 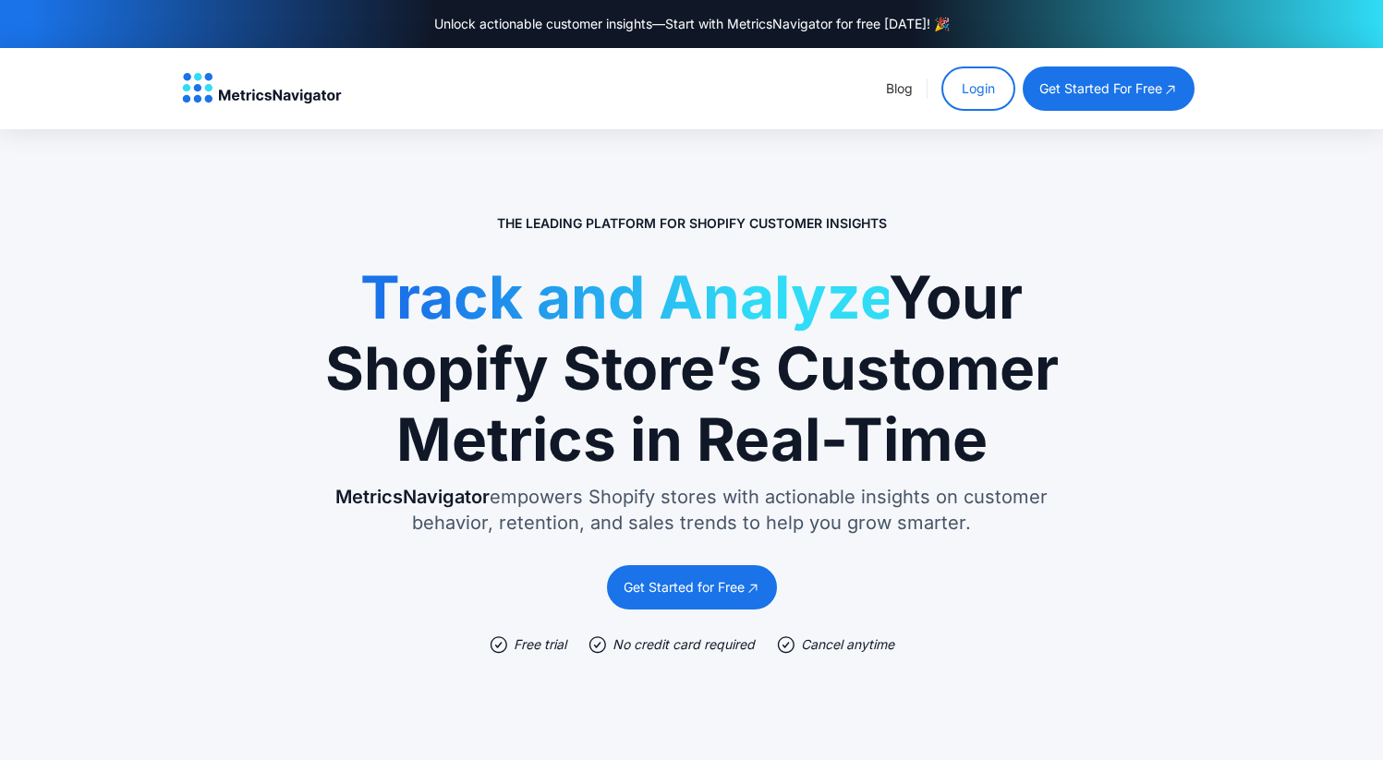 I want to click on div: Get Started for Free, so click(x=684, y=587).